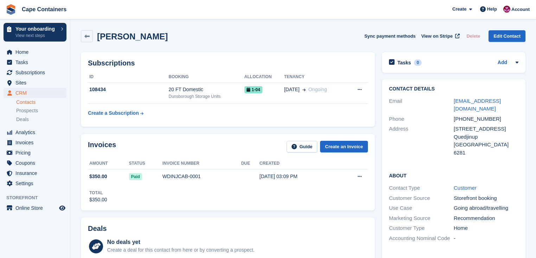  What do you see at coordinates (421, 238) in the screenshot?
I see `div: Accounting Nominal Code` at bounding box center [421, 238].